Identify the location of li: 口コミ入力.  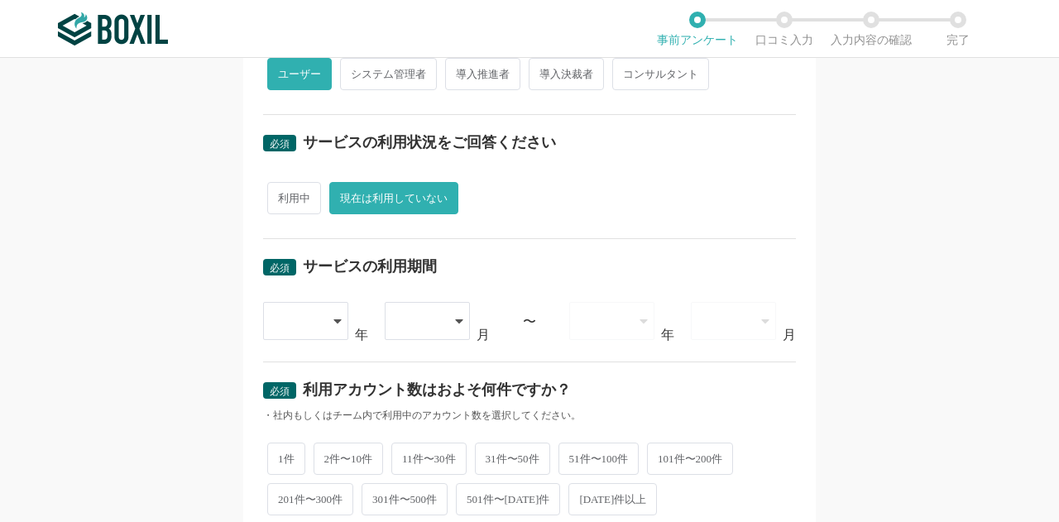
(783, 29).